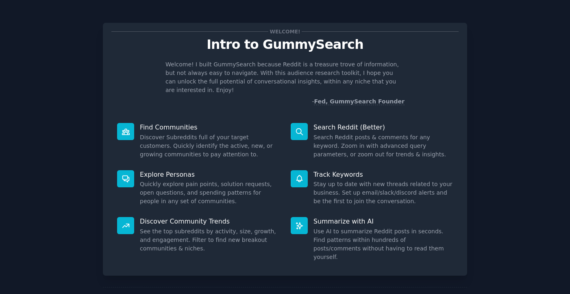 This screenshot has height=294, width=570. Describe the element at coordinates (285, 31) in the screenshot. I see `span: Welcome!` at that location.